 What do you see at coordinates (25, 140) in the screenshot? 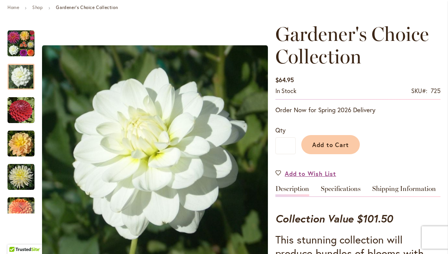
I see `div: DAY DREAMER` at bounding box center [25, 140].